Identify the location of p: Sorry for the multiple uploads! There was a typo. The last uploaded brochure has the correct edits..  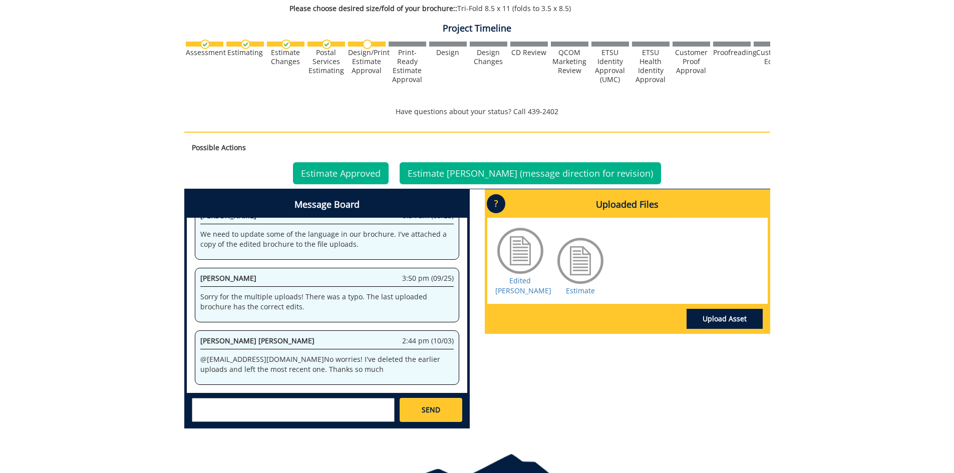
(327, 302).